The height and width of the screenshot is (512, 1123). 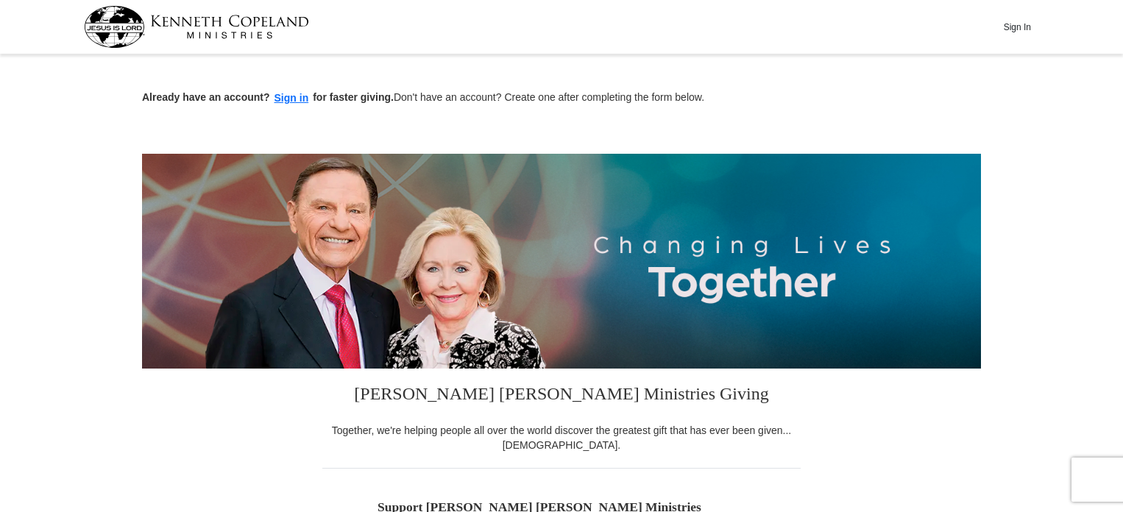 What do you see at coordinates (196, 26) in the screenshot?
I see `img: kcm-header-logo.svg` at bounding box center [196, 26].